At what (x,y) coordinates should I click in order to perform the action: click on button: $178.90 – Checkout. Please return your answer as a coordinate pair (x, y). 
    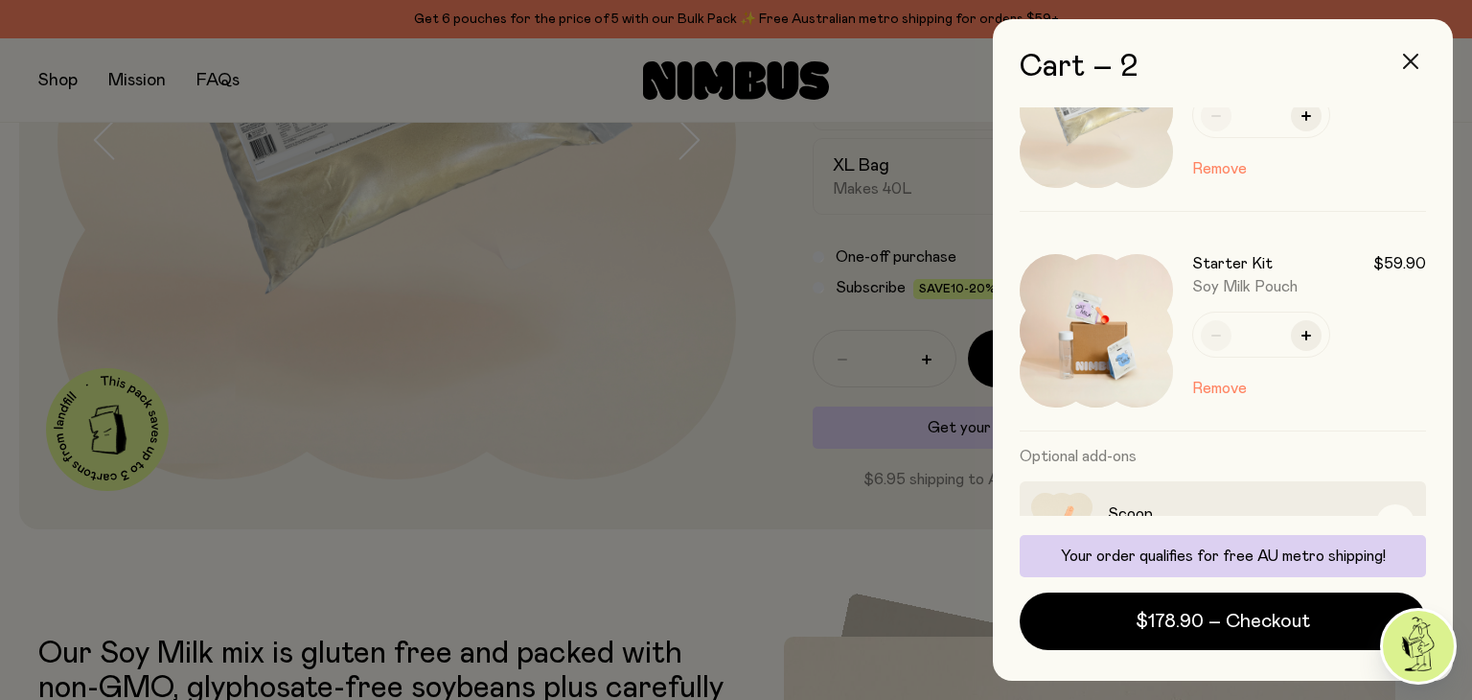
    Looking at the image, I should click on (1223, 621).